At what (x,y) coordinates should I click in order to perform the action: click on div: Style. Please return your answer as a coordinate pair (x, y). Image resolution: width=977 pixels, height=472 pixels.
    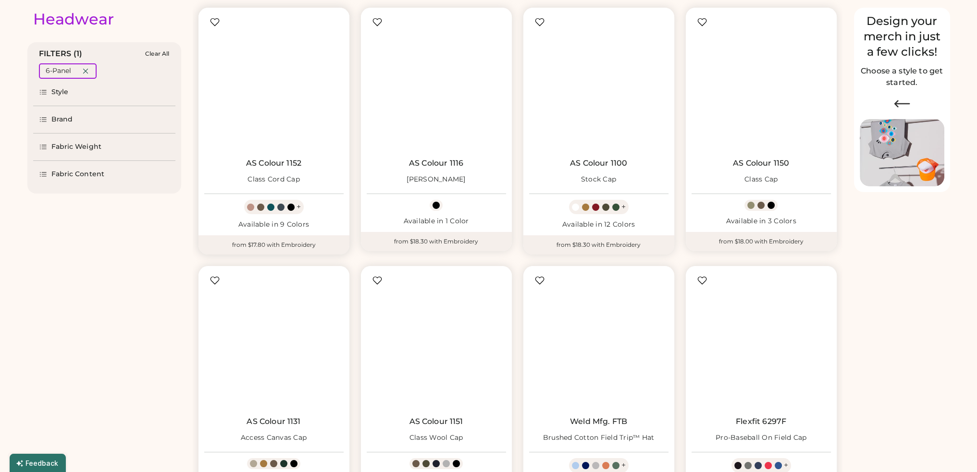
    Looking at the image, I should click on (60, 92).